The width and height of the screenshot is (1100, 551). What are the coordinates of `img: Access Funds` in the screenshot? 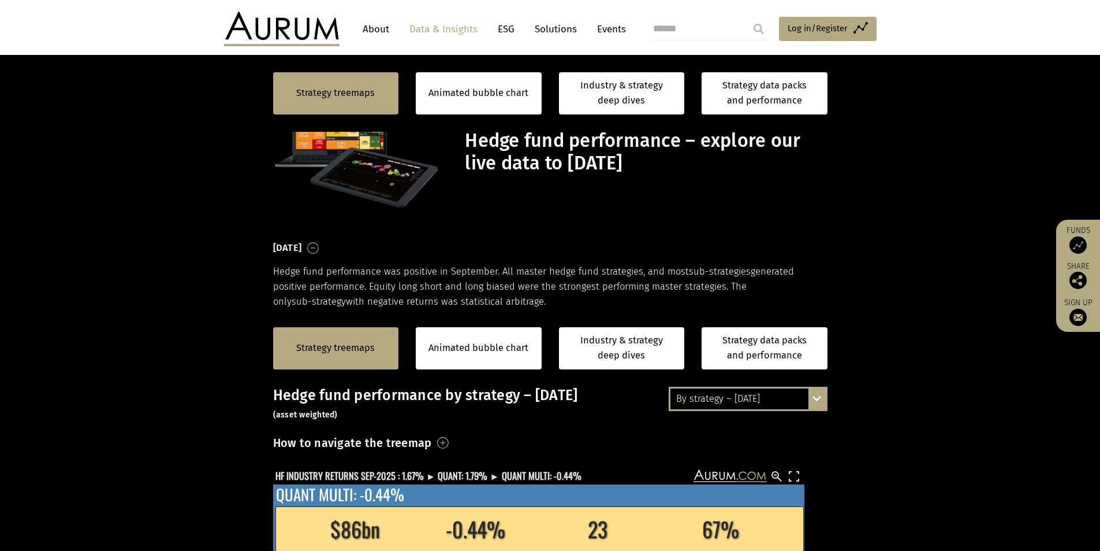 It's located at (1078, 245).